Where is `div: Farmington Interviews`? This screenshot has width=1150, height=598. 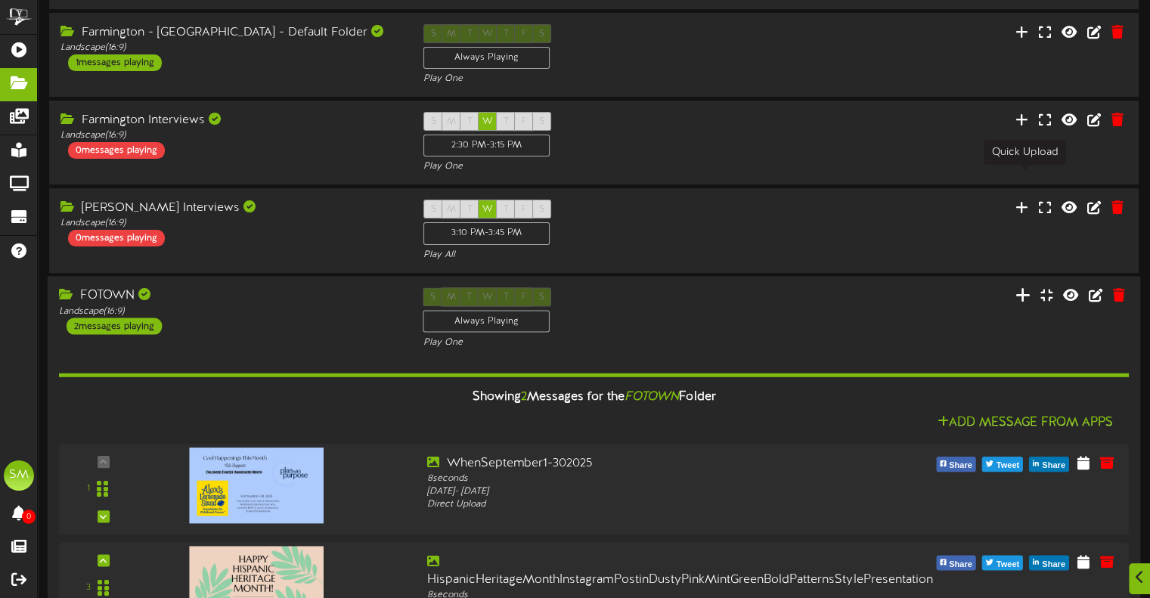 div: Farmington Interviews is located at coordinates (231, 120).